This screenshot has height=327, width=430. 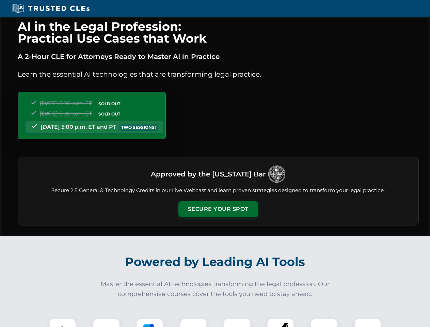 I want to click on p: Learn the essential AI technologies that are transforming legal practice., so click(x=218, y=74).